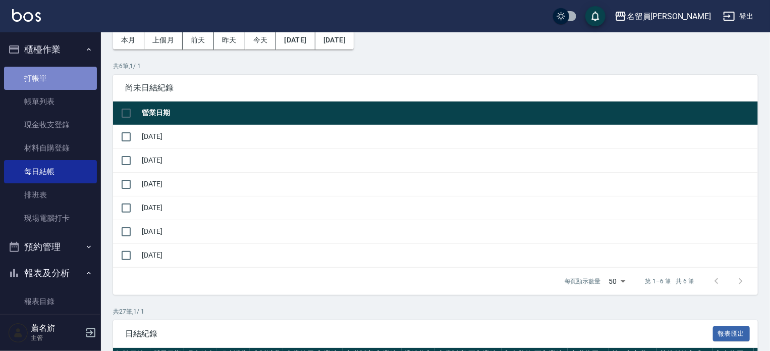  Describe the element at coordinates (50, 148) in the screenshot. I see `a: 材料自購登錄` at that location.